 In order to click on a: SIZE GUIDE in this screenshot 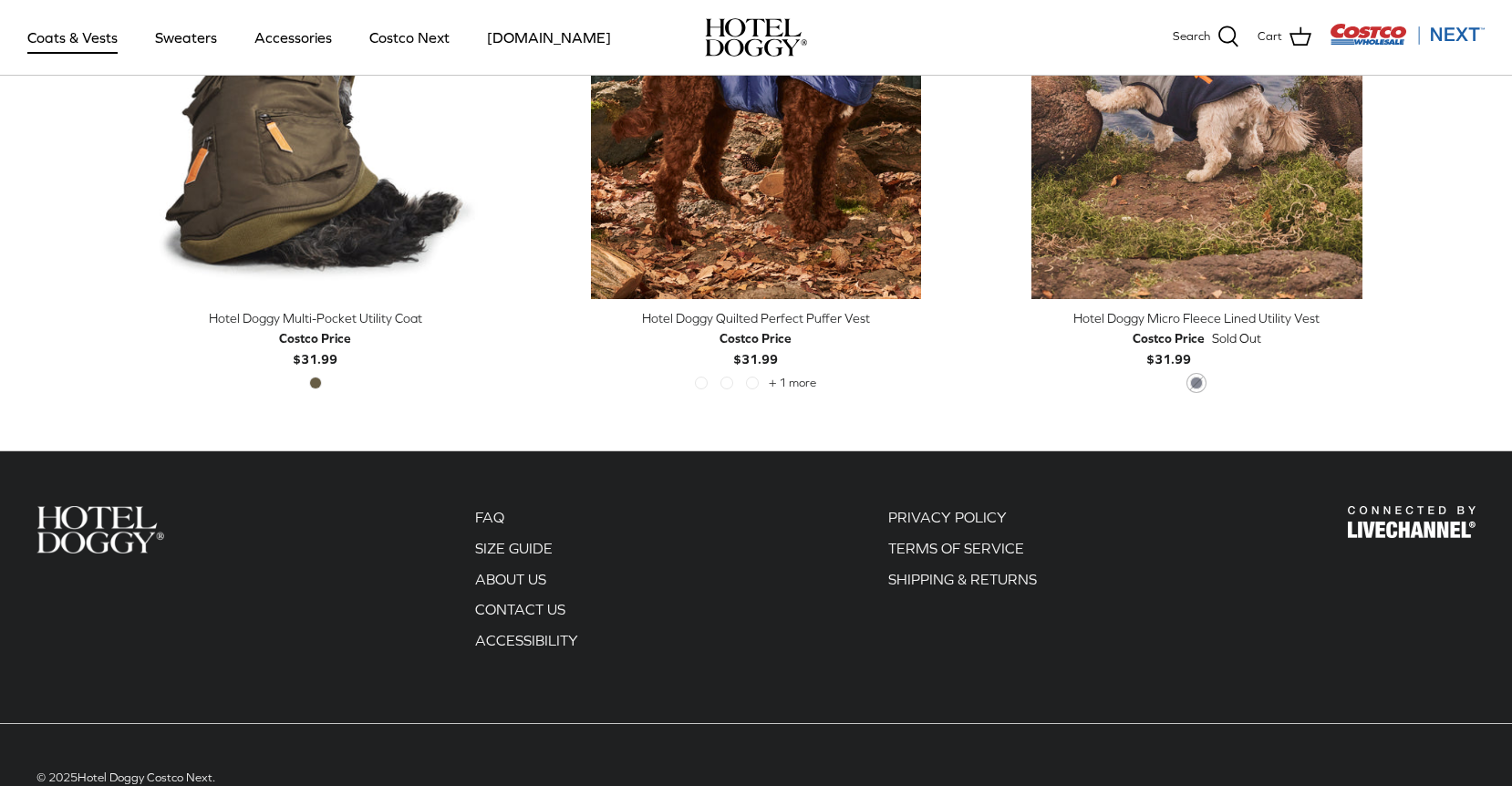, I will do `click(514, 548)`.